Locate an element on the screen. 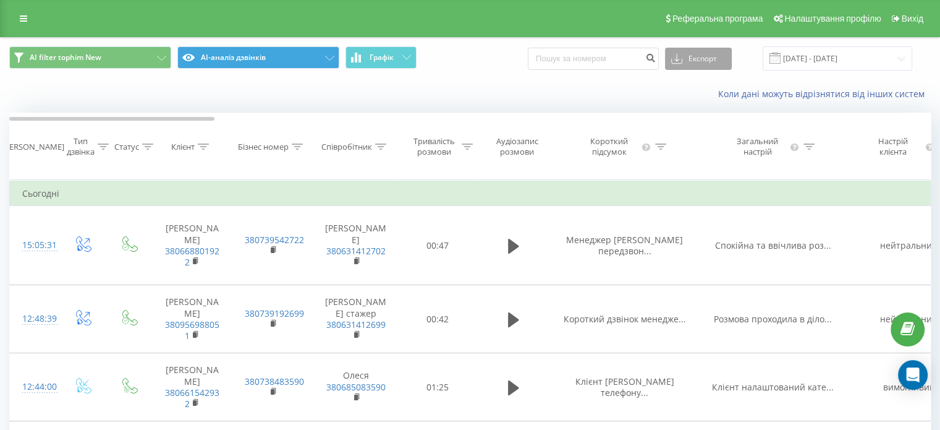  div: Статус is located at coordinates (127, 147).